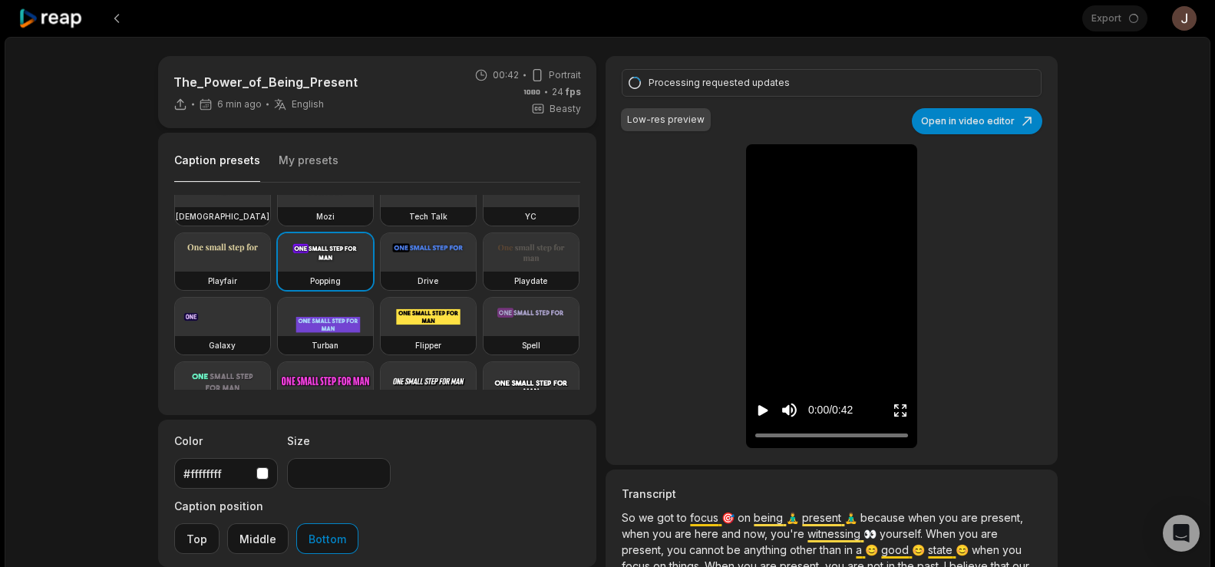 The height and width of the screenshot is (567, 1215). Describe the element at coordinates (428, 216) in the screenshot. I see `h3: Tech Talk` at that location.